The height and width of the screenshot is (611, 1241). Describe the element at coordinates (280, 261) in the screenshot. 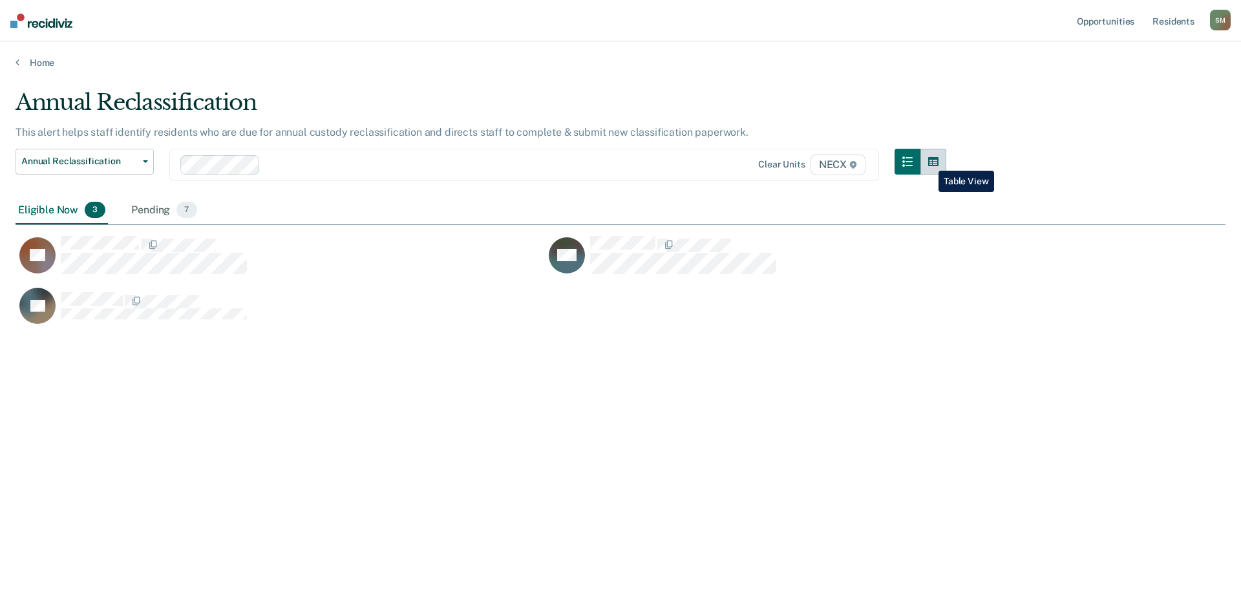

I see `div: CaseloadOpportunityCell-00483675` at that location.